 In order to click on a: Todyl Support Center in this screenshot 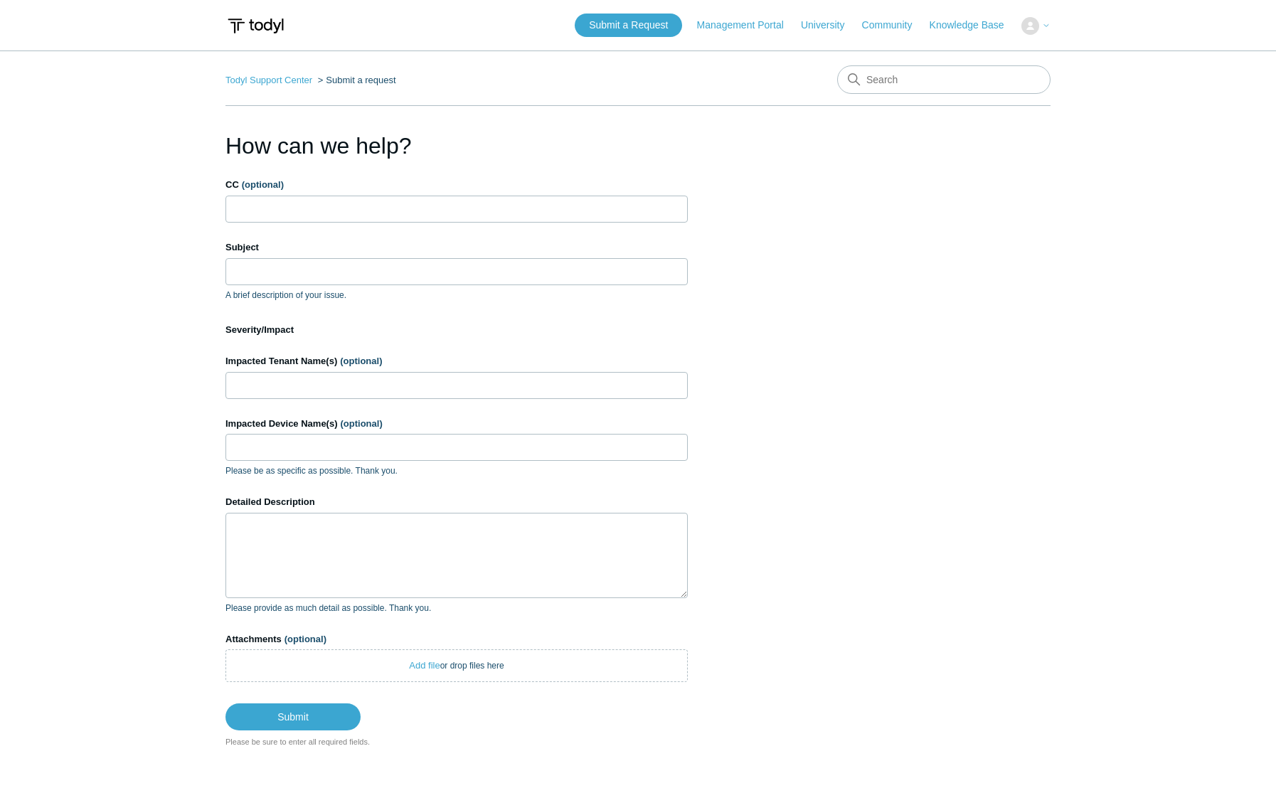, I will do `click(269, 80)`.